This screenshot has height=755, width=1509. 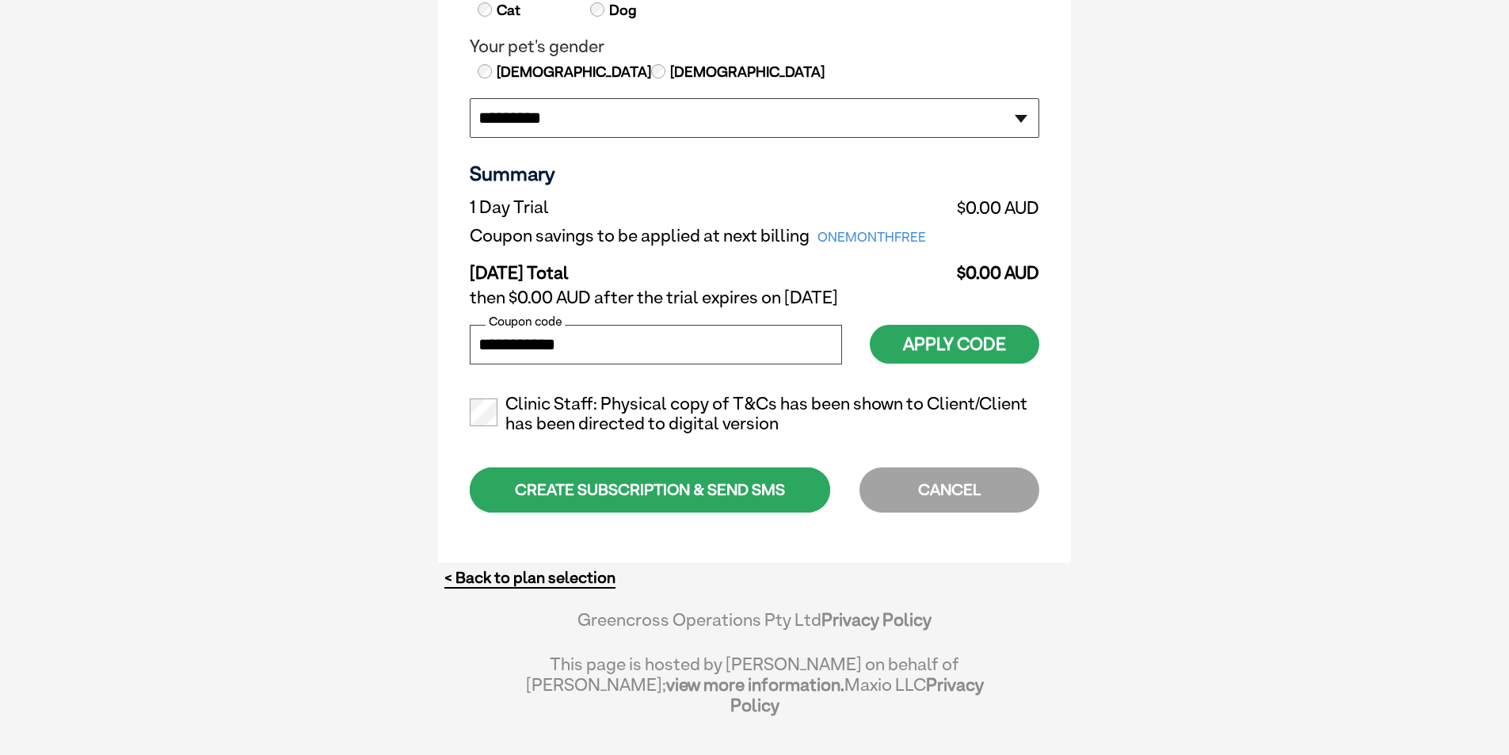 What do you see at coordinates (710, 208) in the screenshot?
I see `td: 1 Day Trial` at bounding box center [710, 208].